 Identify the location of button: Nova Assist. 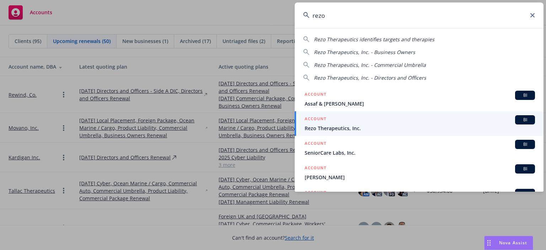
(508, 243).